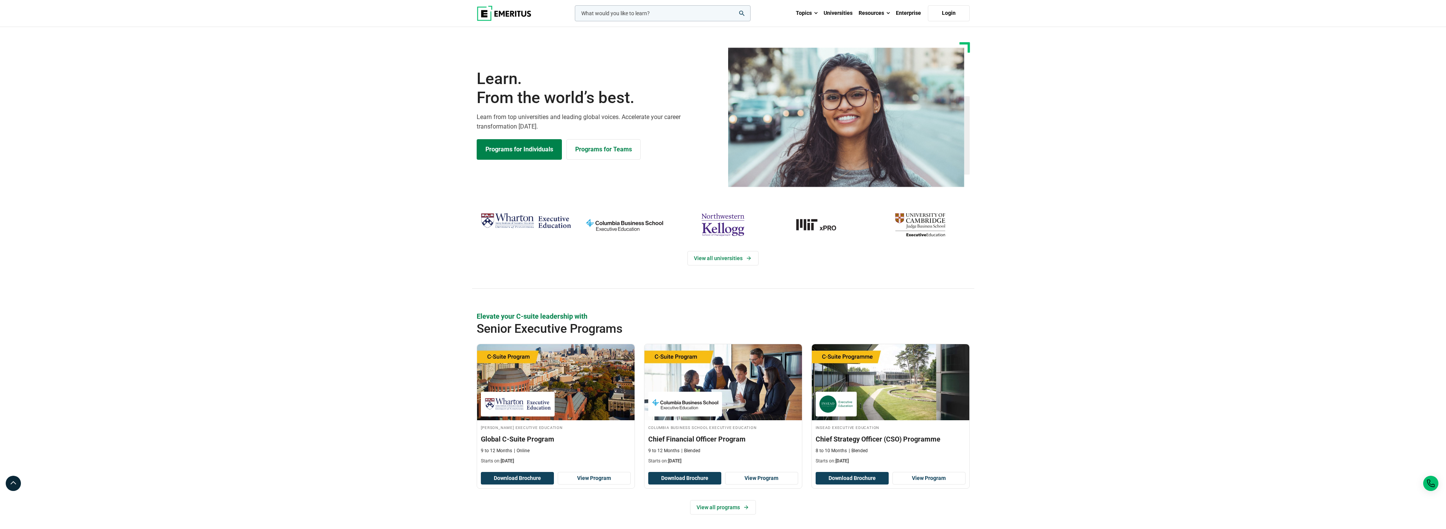  Describe the element at coordinates (723, 406) in the screenshot. I see `a: Finance Course by Columbia Business School Executive Education - September 29, 2025 Columbia Busi...` at that location.